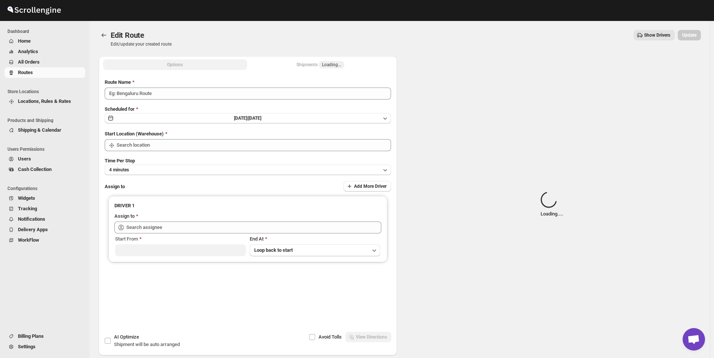 The image size is (714, 358). Describe the element at coordinates (47, 31) in the screenshot. I see `span: Dashboard` at that location.